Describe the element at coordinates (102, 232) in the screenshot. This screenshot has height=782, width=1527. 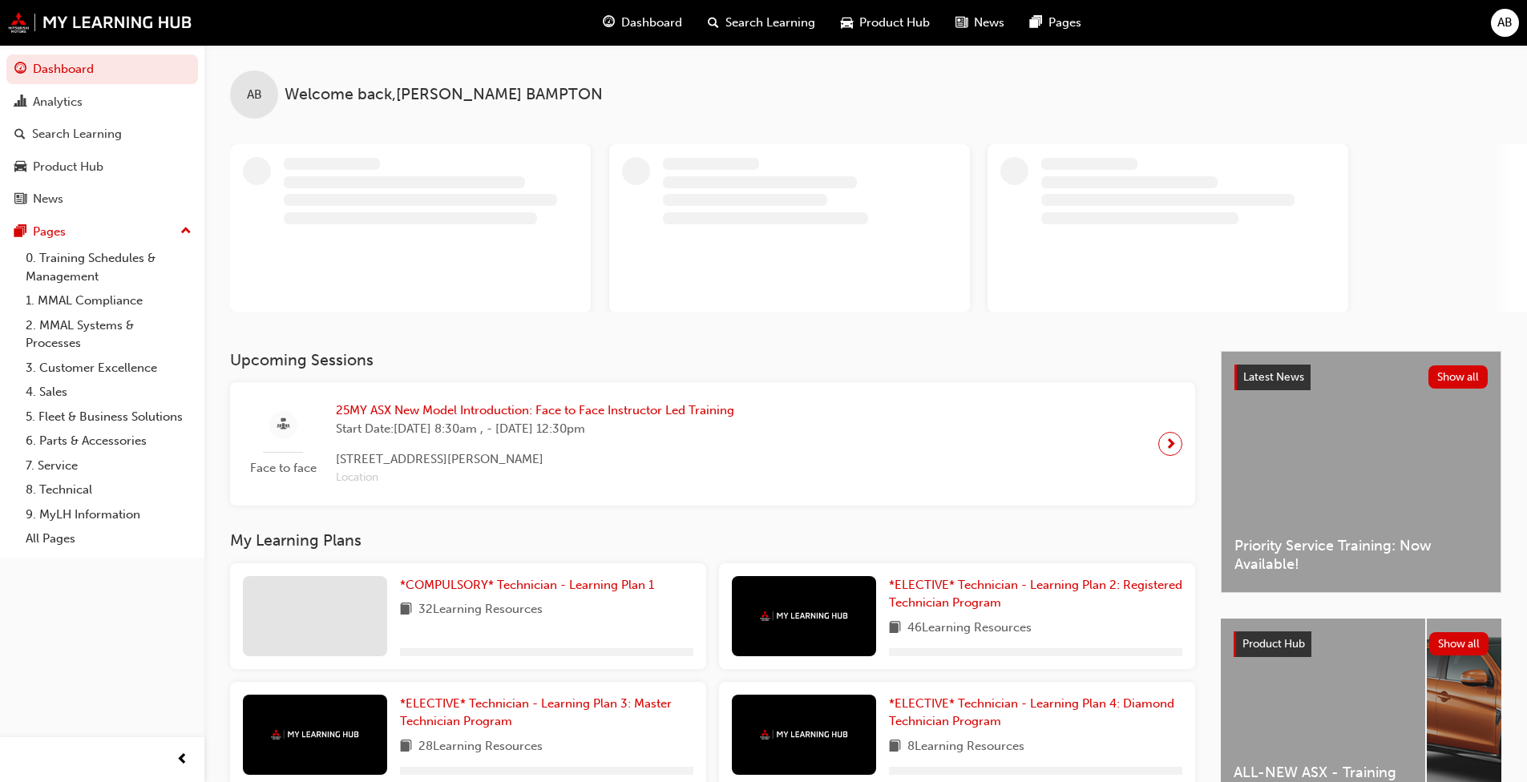
I see `button: Pages` at that location.